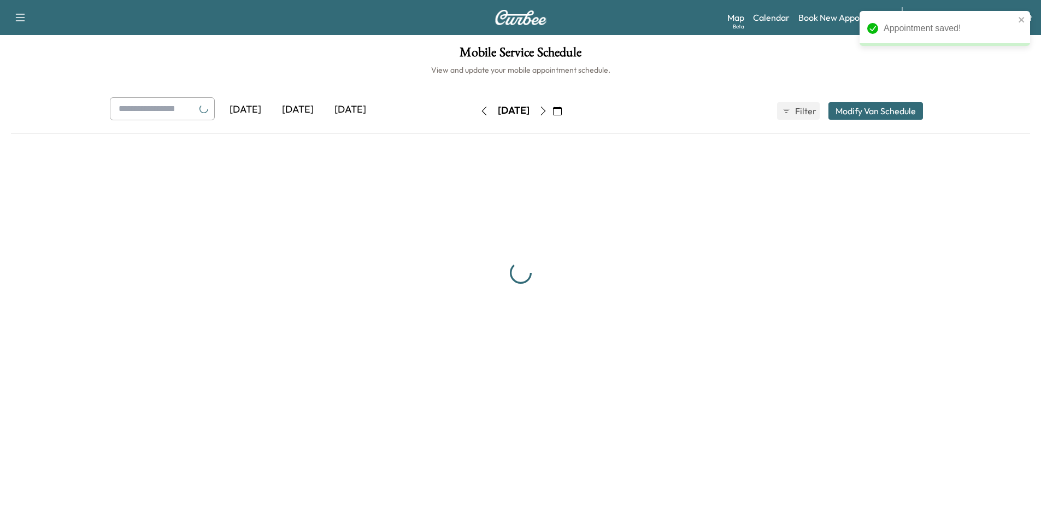  Describe the element at coordinates (738, 26) in the screenshot. I see `div: Beta` at that location.